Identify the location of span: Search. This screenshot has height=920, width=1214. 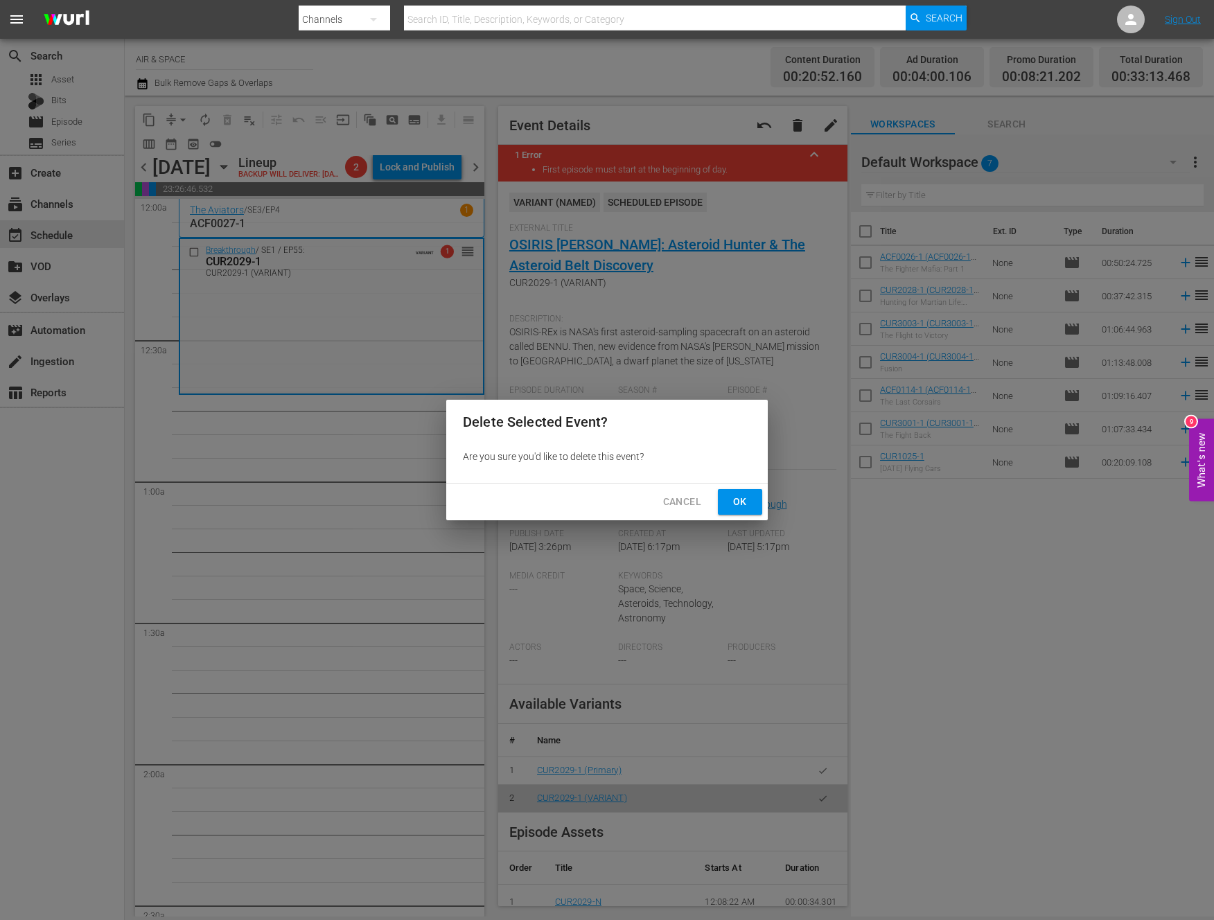
(944, 18).